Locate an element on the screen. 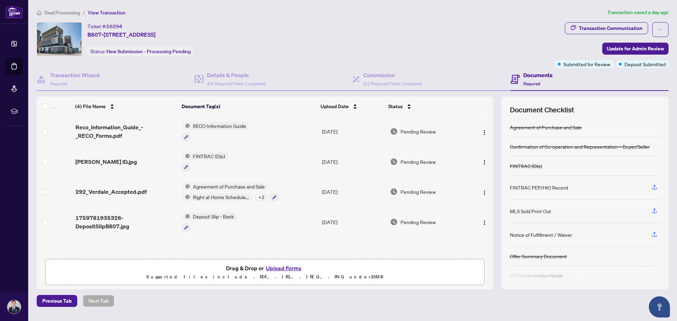 The height and width of the screenshot is (321, 677). span: 2/2 Required Fields Completed is located at coordinates (392, 84).